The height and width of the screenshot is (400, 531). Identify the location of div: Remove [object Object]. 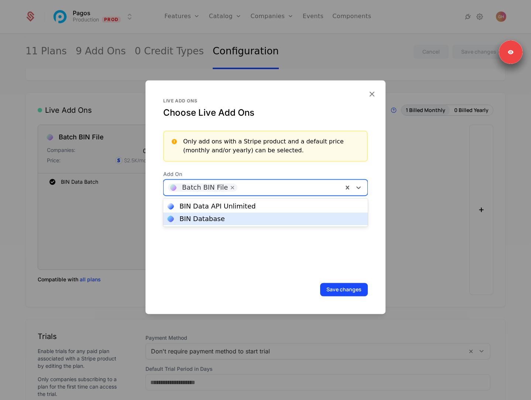
(233, 187).